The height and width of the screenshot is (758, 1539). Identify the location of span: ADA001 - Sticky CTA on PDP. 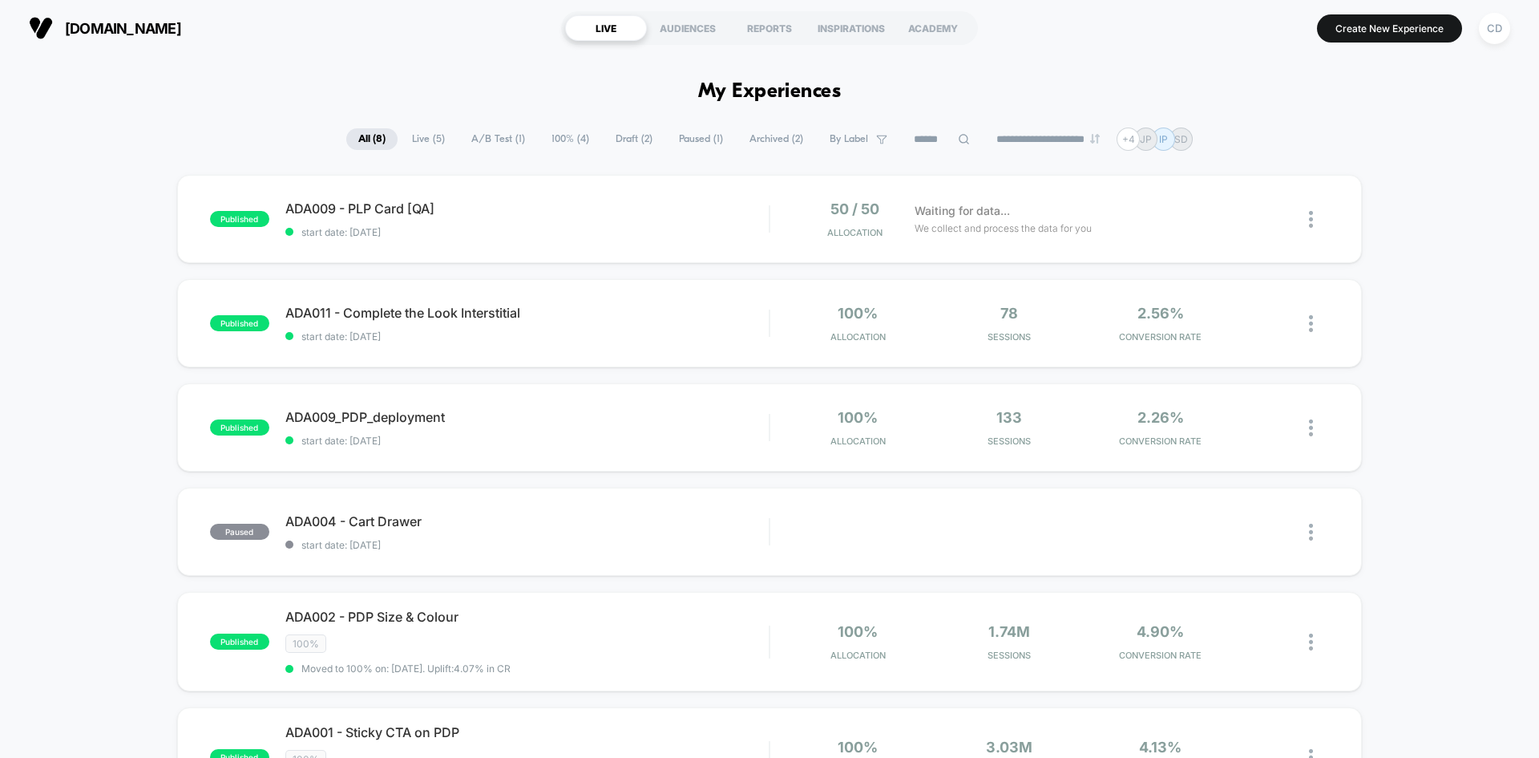
(527, 732).